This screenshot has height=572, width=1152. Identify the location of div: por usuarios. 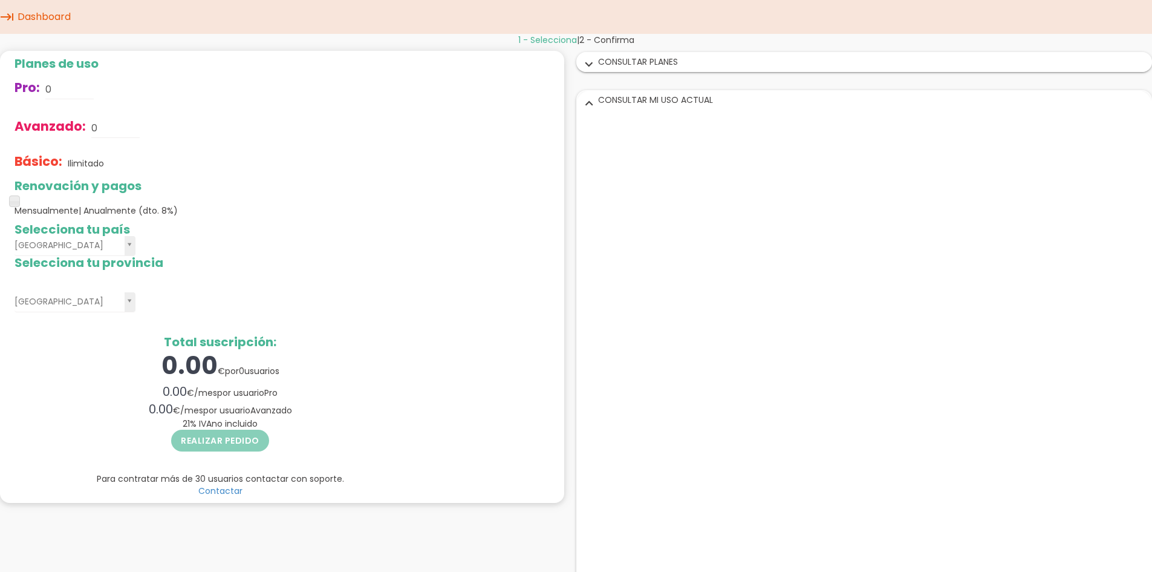
(220, 365).